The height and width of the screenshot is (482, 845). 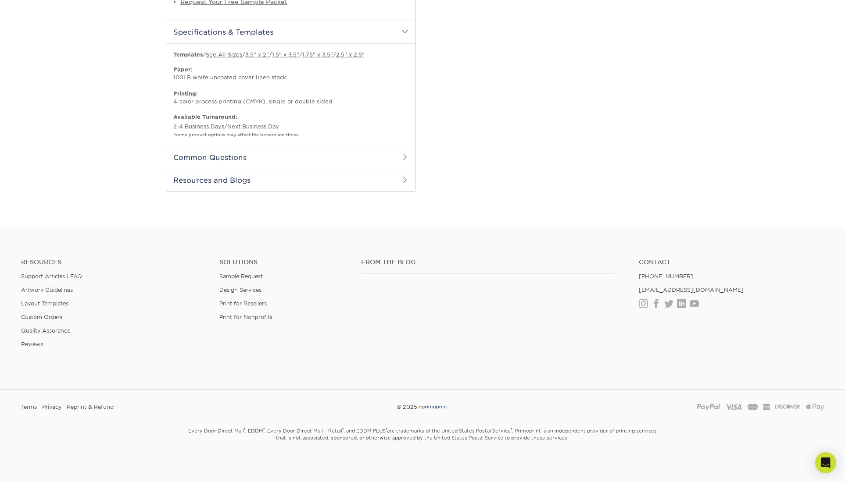 I want to click on a: Design Services, so click(x=240, y=290).